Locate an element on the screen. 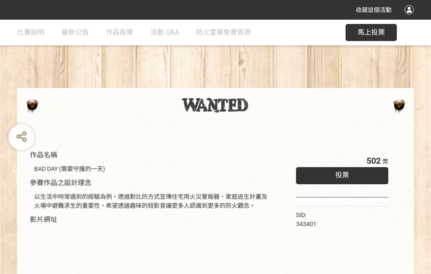  a: 防火宣導免費資源 is located at coordinates (223, 32).